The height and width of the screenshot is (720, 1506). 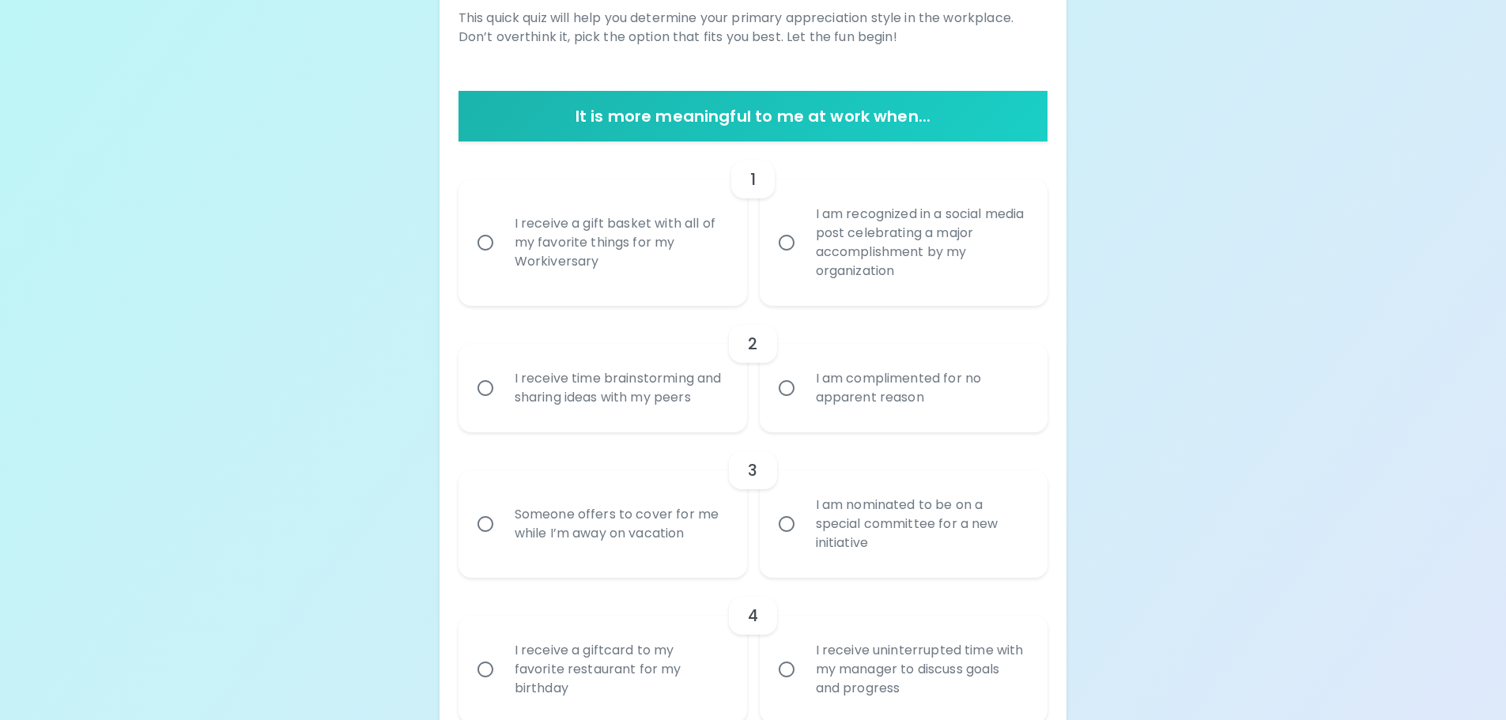 I want to click on div: I am recognized in a social media post celebrating a major accomplishment by my organization, so click(x=921, y=243).